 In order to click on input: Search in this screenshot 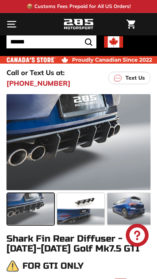, I will do `click(51, 42)`.